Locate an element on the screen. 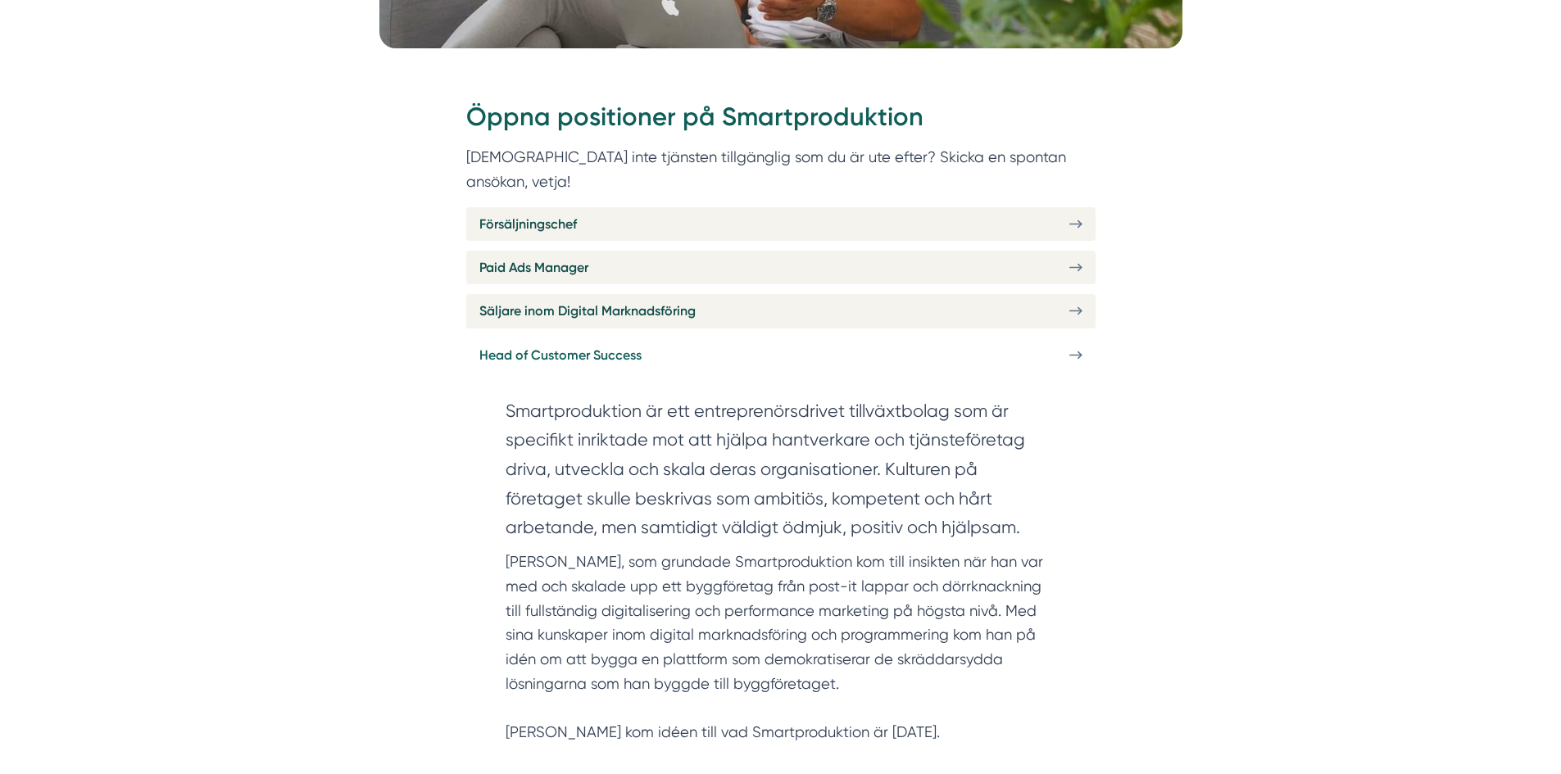 The image size is (1561, 774). a: Paid Ads Manager is located at coordinates (781, 267).